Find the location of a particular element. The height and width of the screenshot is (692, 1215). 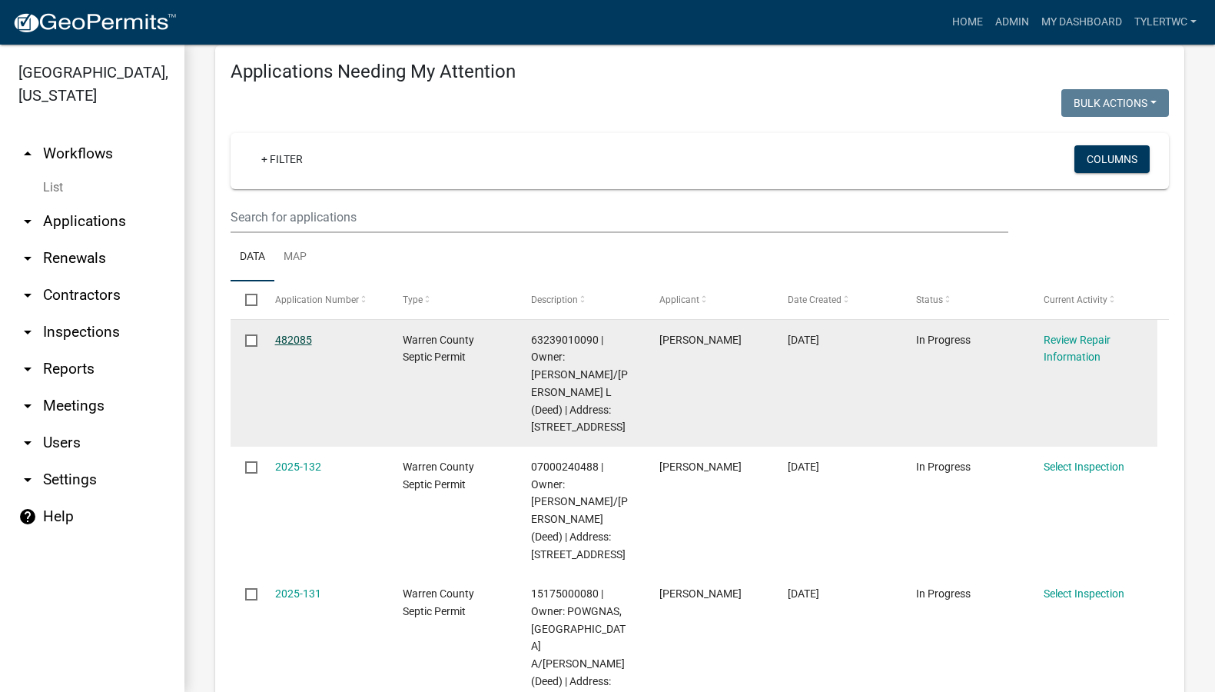

datatable-header-cell: Type is located at coordinates (452, 300).